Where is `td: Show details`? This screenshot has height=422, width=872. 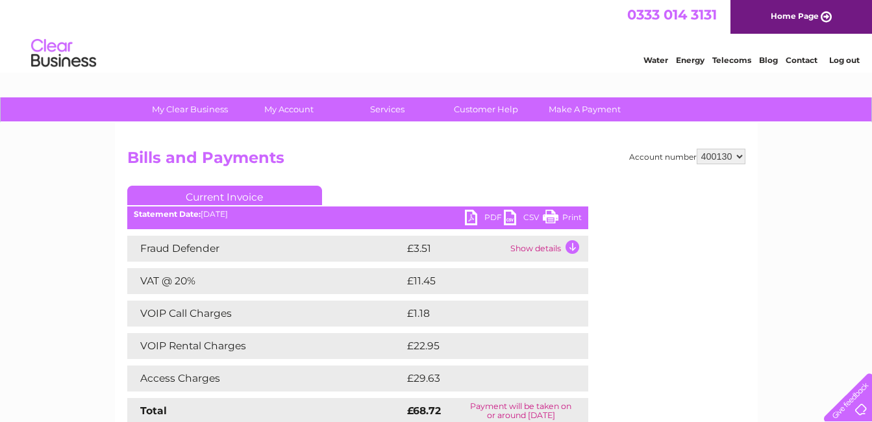 td: Show details is located at coordinates (548, 249).